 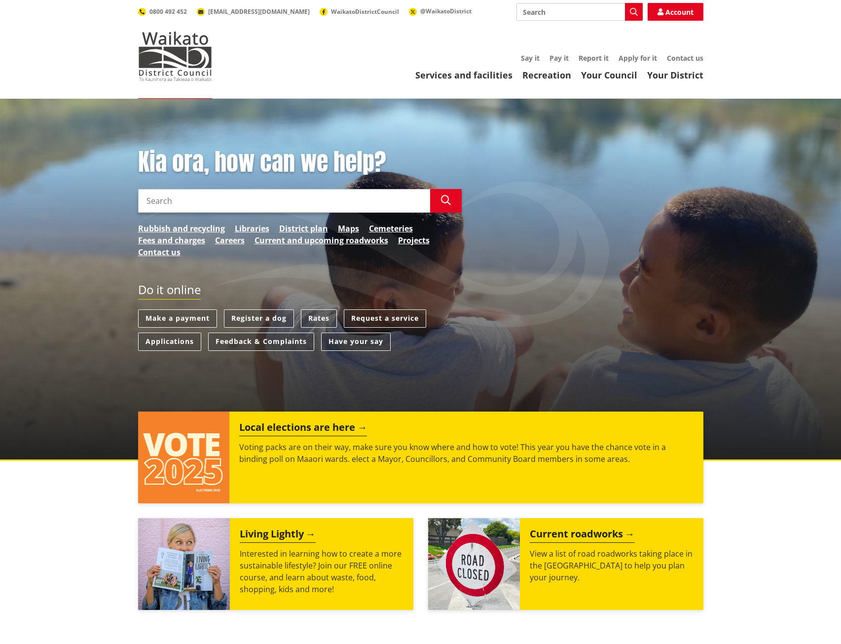 I want to click on a: Your Council, so click(x=609, y=75).